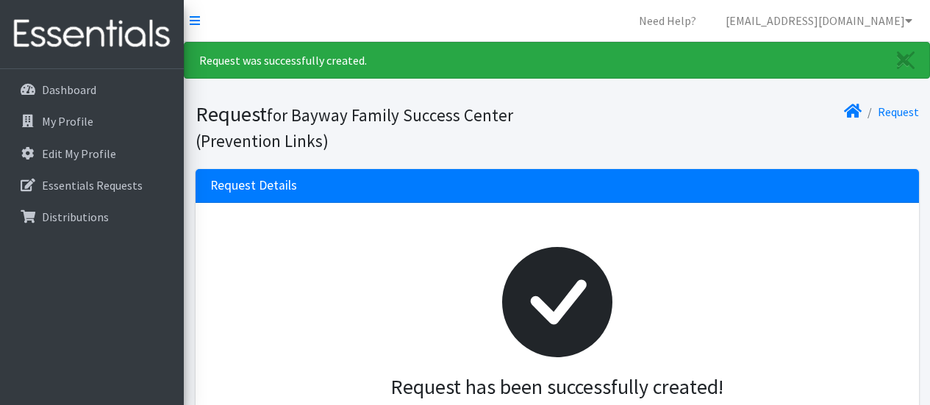 The image size is (930, 405). Describe the element at coordinates (254, 185) in the screenshot. I see `h3: Request Details` at that location.